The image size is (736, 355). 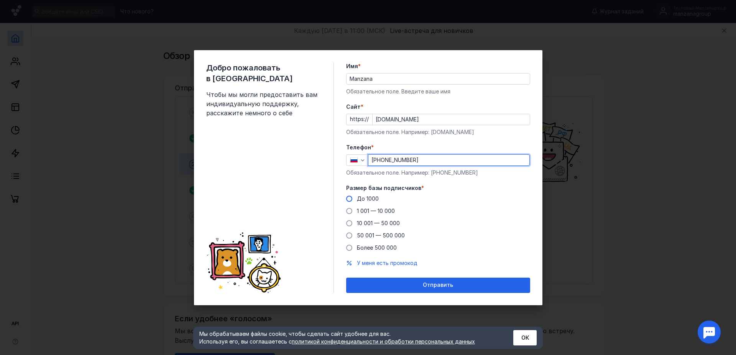 I want to click on span: 1 001 — 10 000, so click(x=376, y=211).